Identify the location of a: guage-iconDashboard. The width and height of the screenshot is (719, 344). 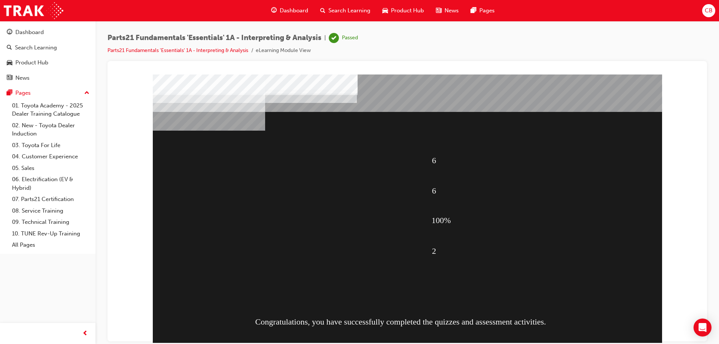
(289, 10).